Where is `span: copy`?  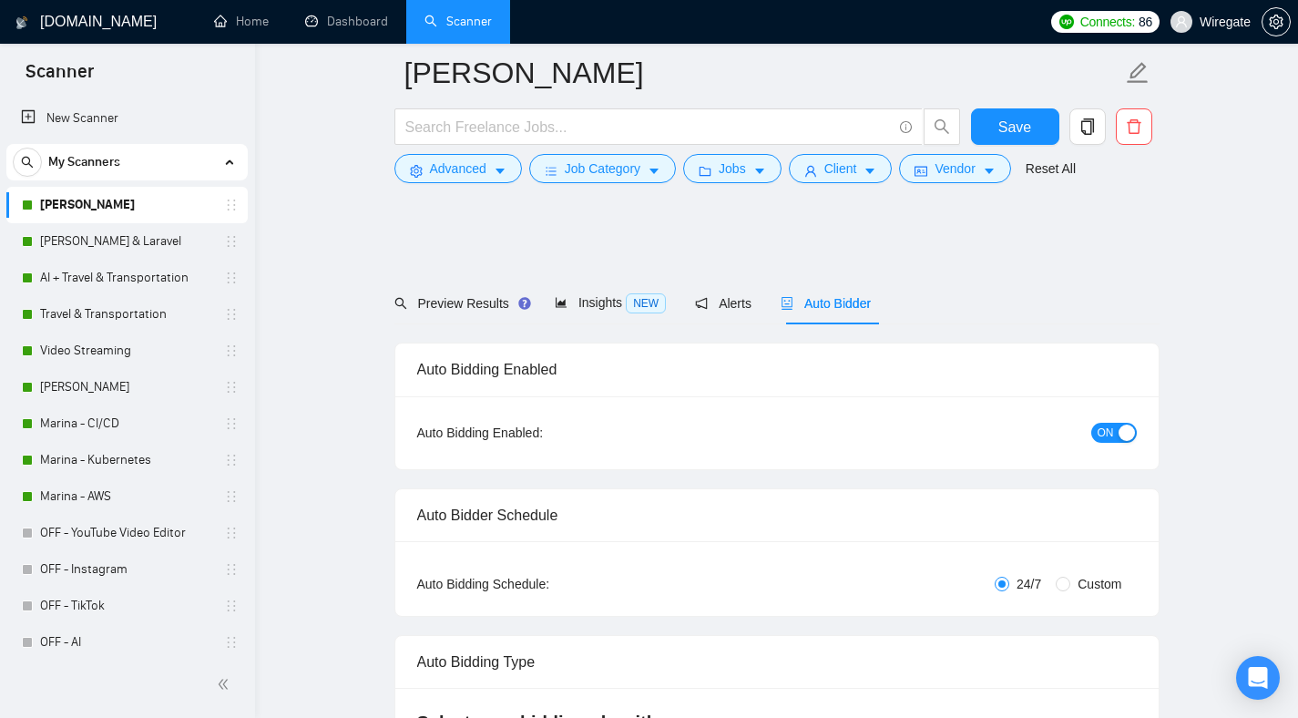 span: copy is located at coordinates (1087, 127).